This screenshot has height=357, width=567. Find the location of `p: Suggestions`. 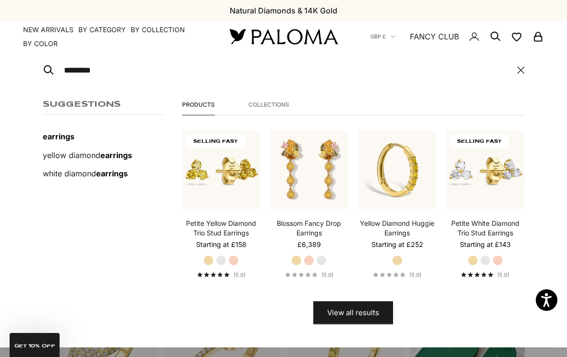

p: Suggestions is located at coordinates (103, 107).